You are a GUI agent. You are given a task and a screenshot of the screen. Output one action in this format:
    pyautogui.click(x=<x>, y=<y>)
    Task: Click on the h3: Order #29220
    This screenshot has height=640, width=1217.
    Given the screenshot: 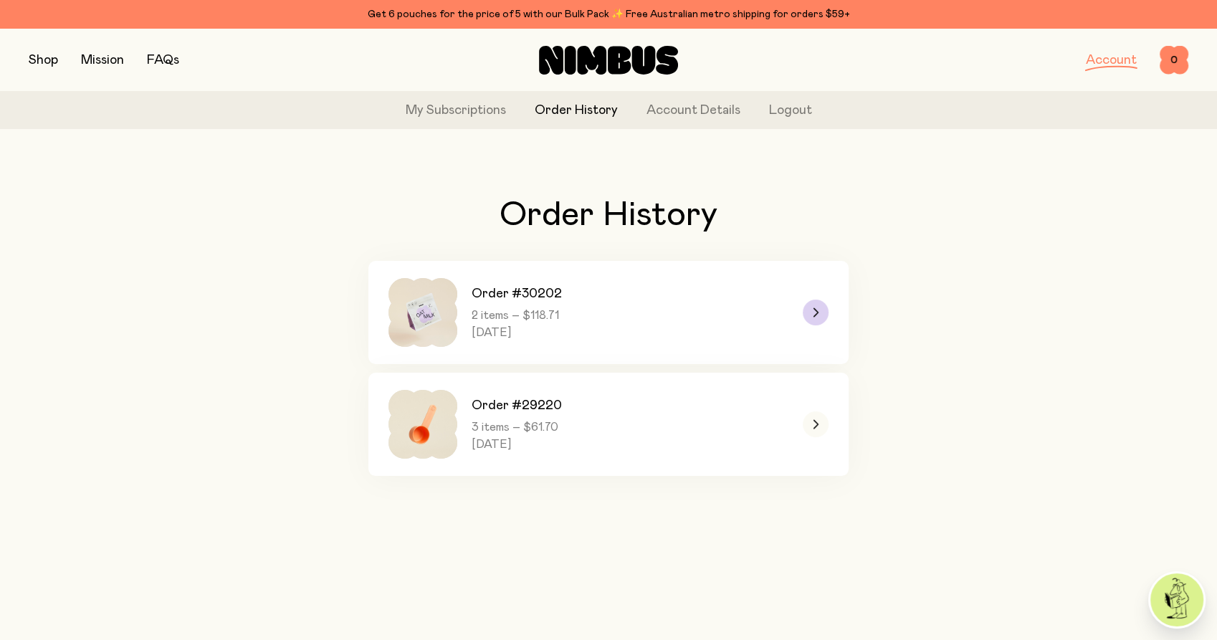 What is the action you would take?
    pyautogui.click(x=517, y=406)
    